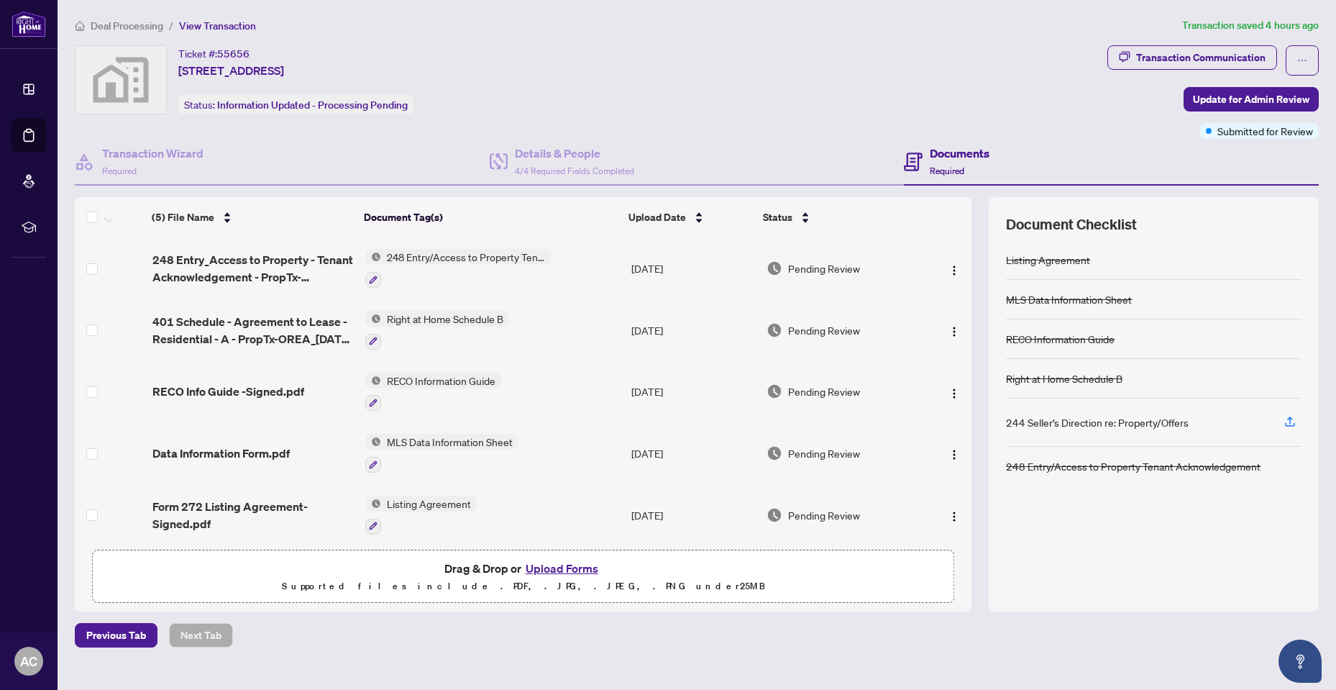 This screenshot has width=1336, height=690. What do you see at coordinates (959, 153) in the screenshot?
I see `h4: Documents` at bounding box center [959, 153].